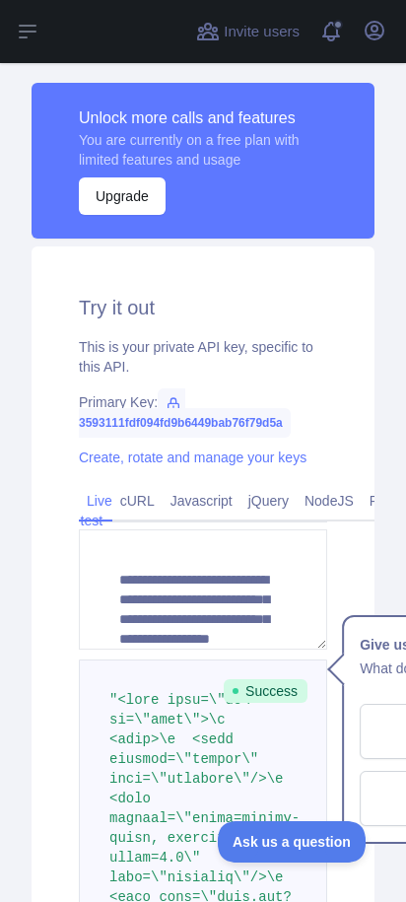 This screenshot has width=406, height=902. Describe the element at coordinates (203, 150) in the screenshot. I see `div: You are currently on a free plan with limited features and usage` at that location.